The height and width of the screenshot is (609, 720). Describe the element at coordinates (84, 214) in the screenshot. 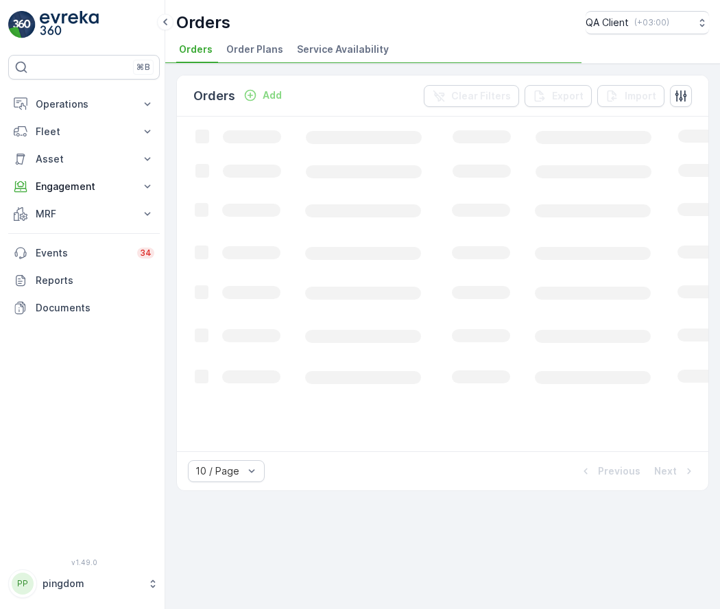

I see `p: MRF` at that location.